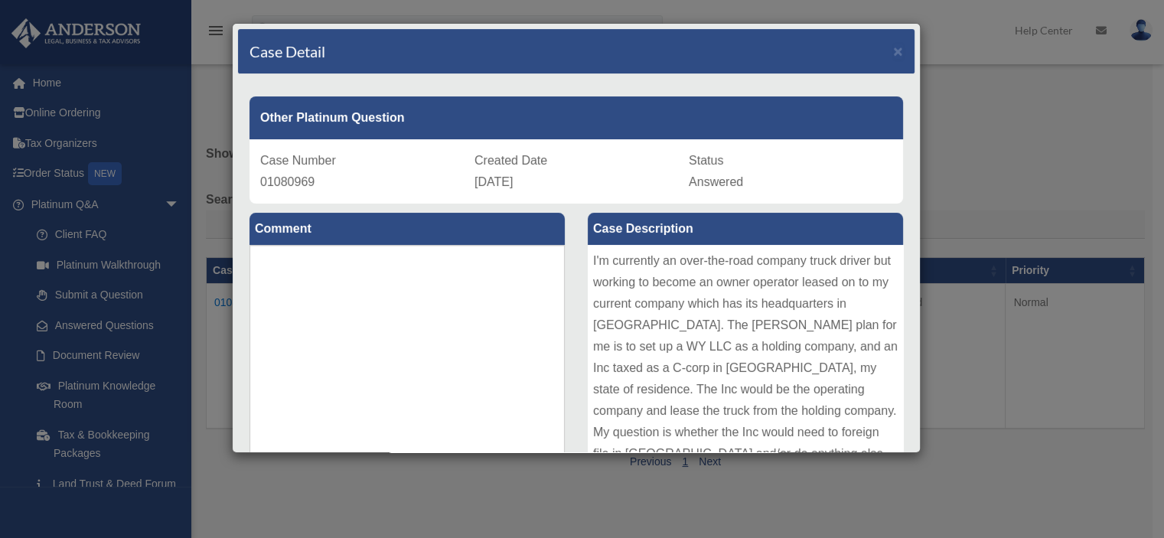 The image size is (1164, 538). What do you see at coordinates (407, 229) in the screenshot?
I see `label: Comment` at bounding box center [407, 229].